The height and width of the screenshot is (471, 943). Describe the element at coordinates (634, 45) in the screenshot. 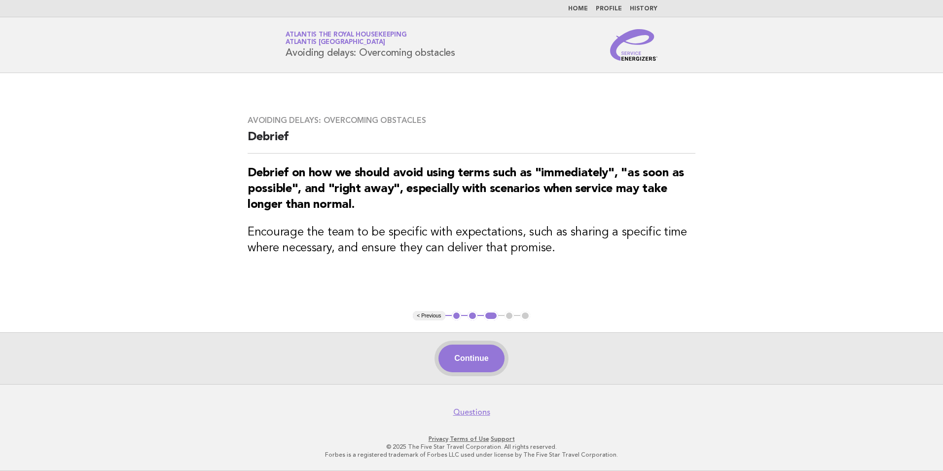

I see `img: Service Energizers` at that location.